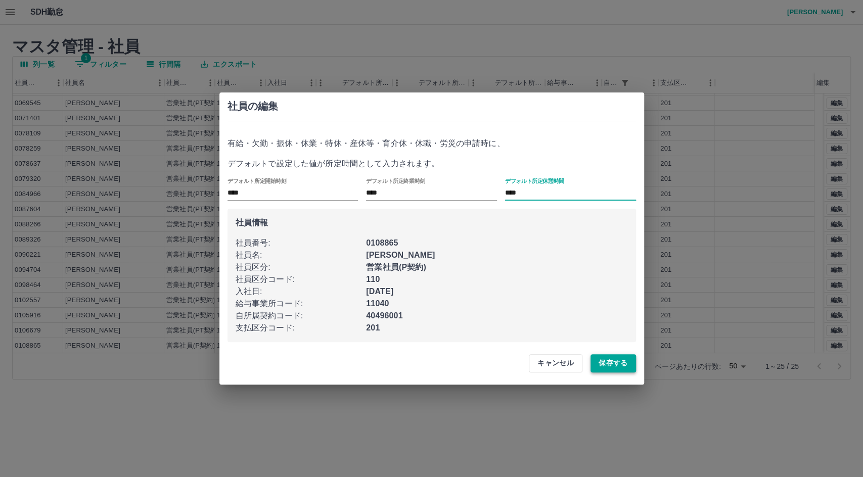 Image resolution: width=863 pixels, height=477 pixels. I want to click on p: 40496001, so click(496, 316).